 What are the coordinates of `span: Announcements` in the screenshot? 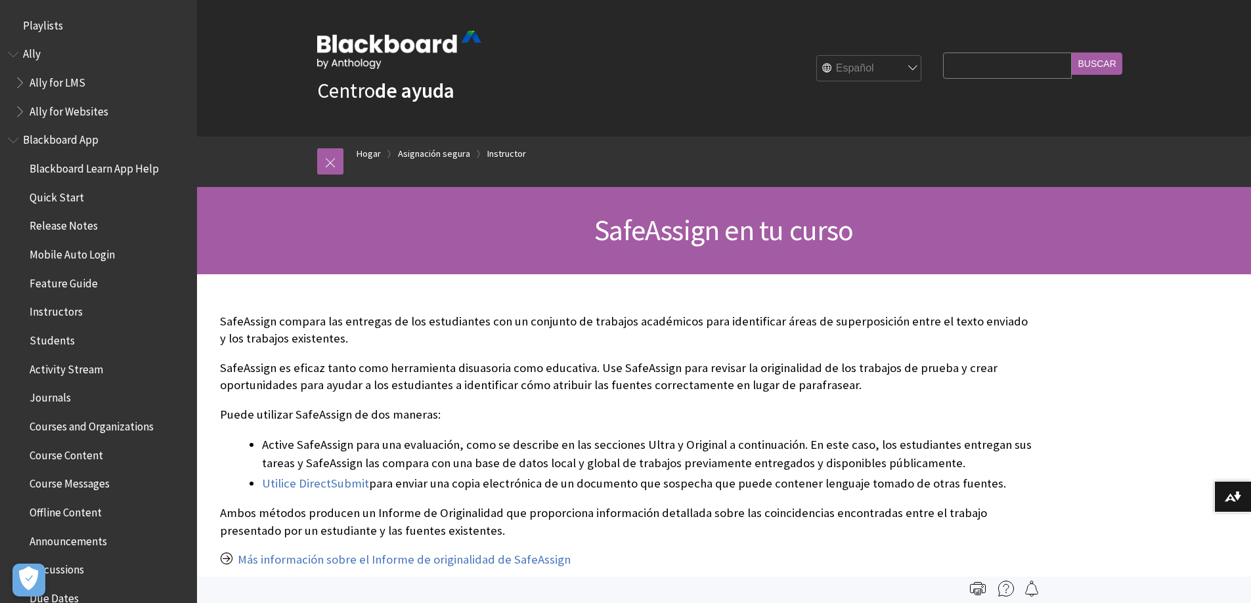 It's located at (68, 539).